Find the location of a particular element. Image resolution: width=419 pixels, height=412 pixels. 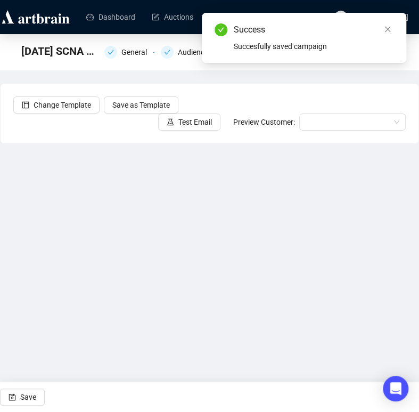

span: Change Template is located at coordinates (62, 105).